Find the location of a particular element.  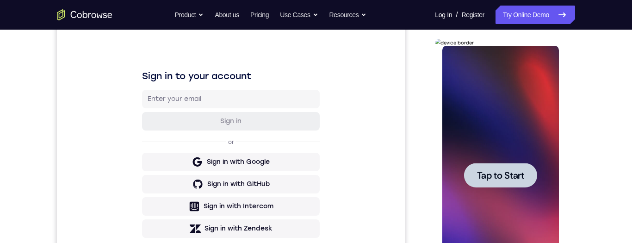

button: Sign in with Zendesk is located at coordinates (174, 223).